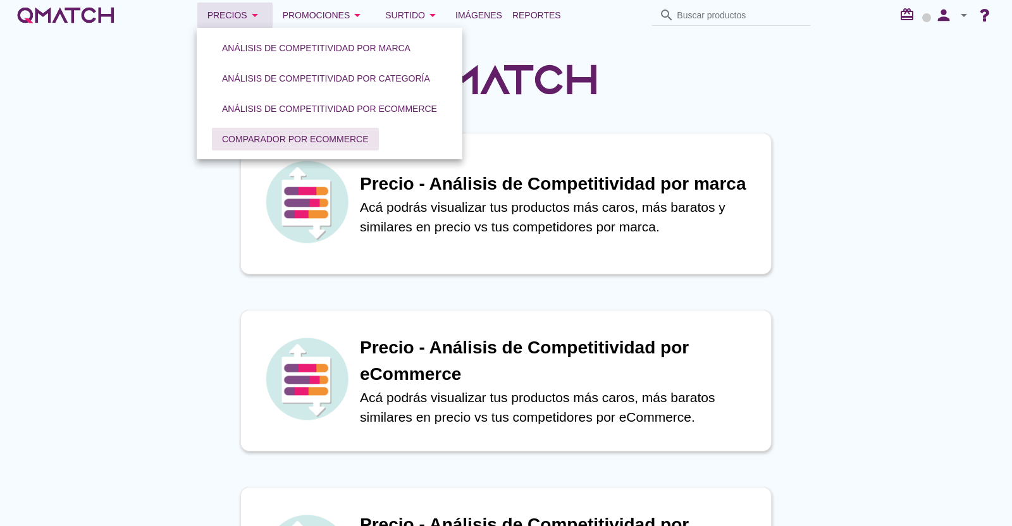 The width and height of the screenshot is (1012, 526). What do you see at coordinates (559, 407) in the screenshot?
I see `p: Acá podrás visualizar tus productos más caros, más baratos similares en precio vs tus competidore...` at bounding box center [559, 407].